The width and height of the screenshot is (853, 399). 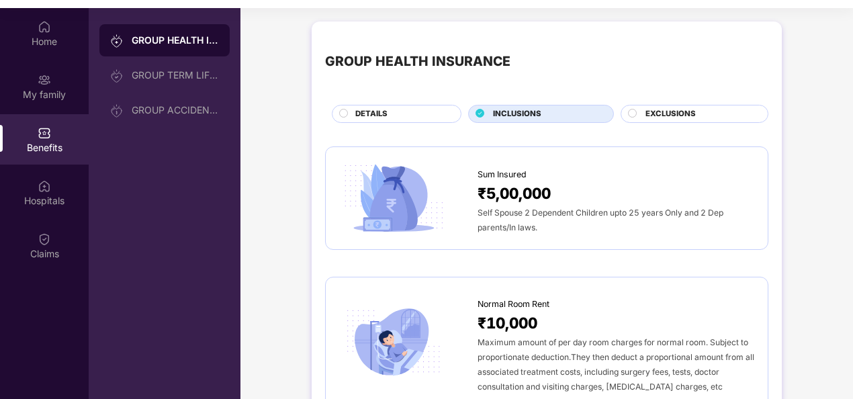 I want to click on span: Self Spouse 2 Dependent Children upto 25 years Only and 2 Dep parents/In laws., so click(x=601, y=220).